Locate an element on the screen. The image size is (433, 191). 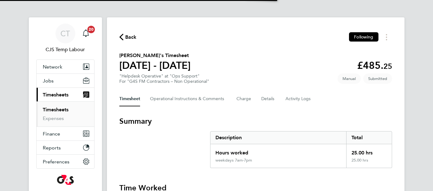
span: CT is located at coordinates (65, 34).